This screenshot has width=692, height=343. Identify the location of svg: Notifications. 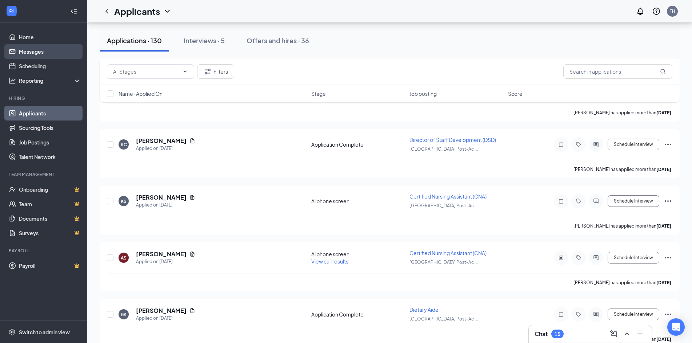
(640, 11).